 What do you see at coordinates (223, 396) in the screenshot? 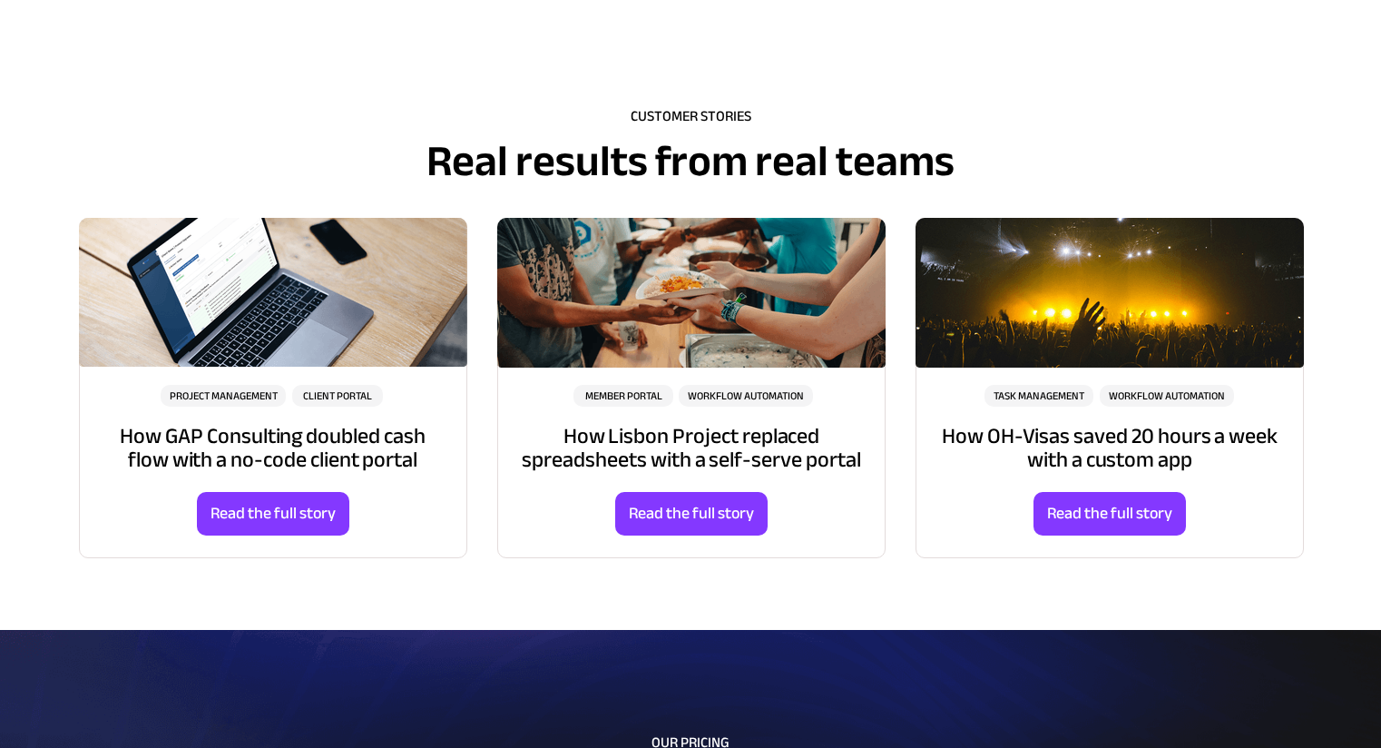
I see `span: PROJECT MANAGEMENT` at bounding box center [223, 396].